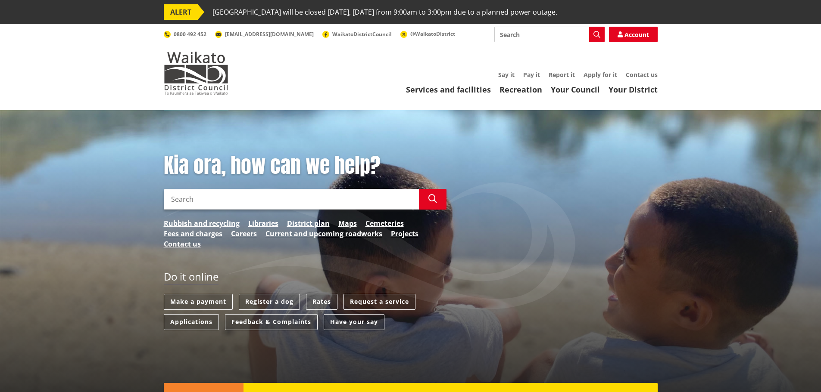 Image resolution: width=821 pixels, height=392 pixels. What do you see at coordinates (191, 322) in the screenshot?
I see `a: Applications` at bounding box center [191, 322].